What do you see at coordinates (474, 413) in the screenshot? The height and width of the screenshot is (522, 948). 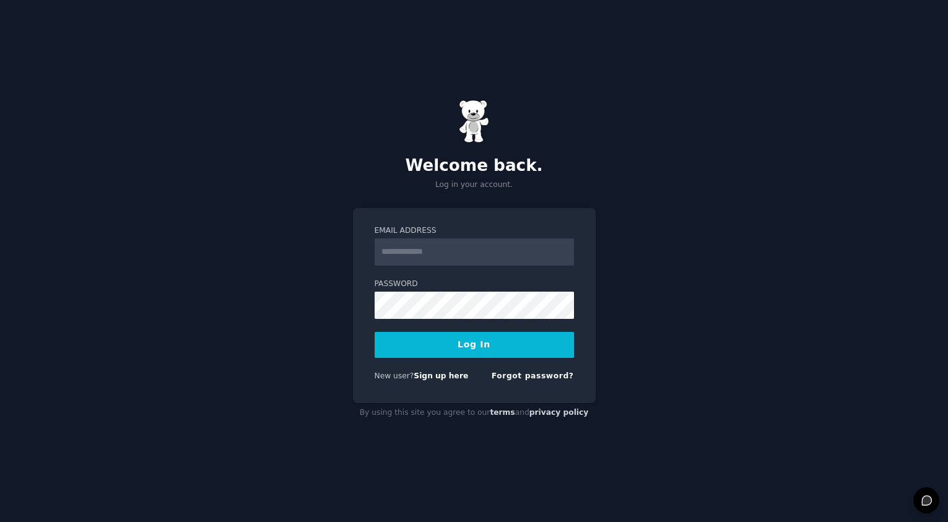 I see `div: By using this site you agree to our and` at bounding box center [474, 413].